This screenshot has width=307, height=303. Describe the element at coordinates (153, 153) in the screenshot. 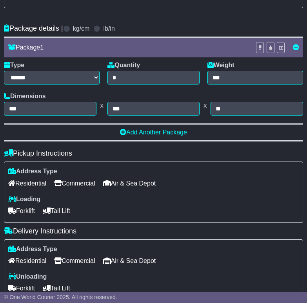

I see `h4: Pickup Instructions` at that location.